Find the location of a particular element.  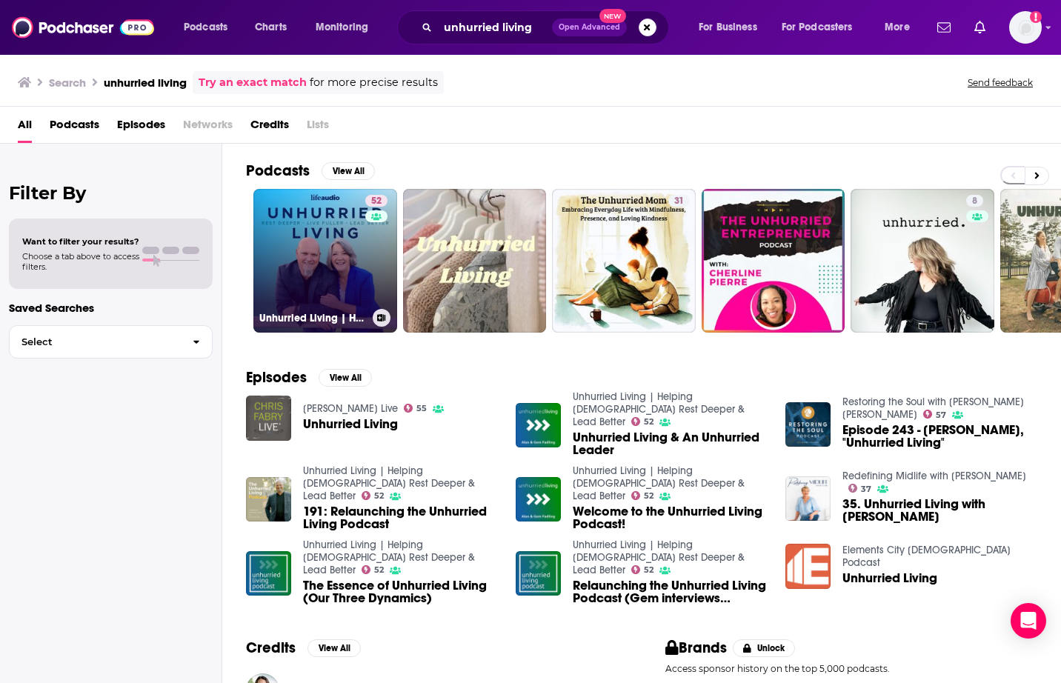

h3: unhurried living is located at coordinates (145, 82).